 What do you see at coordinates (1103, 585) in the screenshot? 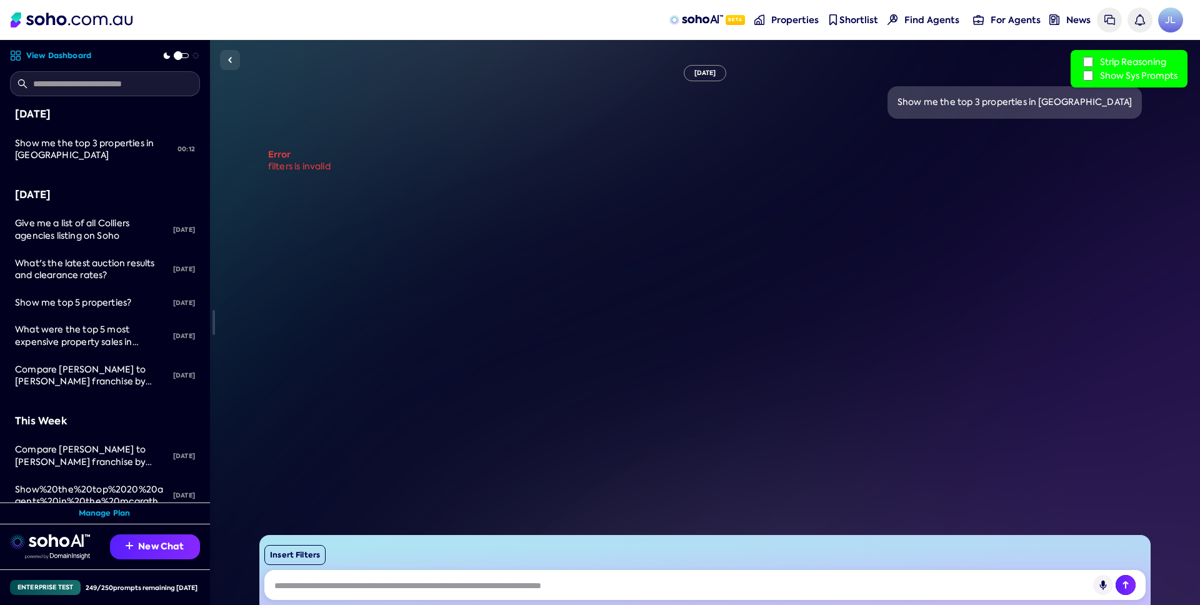
I see `button: Record Audio` at bounding box center [1103, 585].